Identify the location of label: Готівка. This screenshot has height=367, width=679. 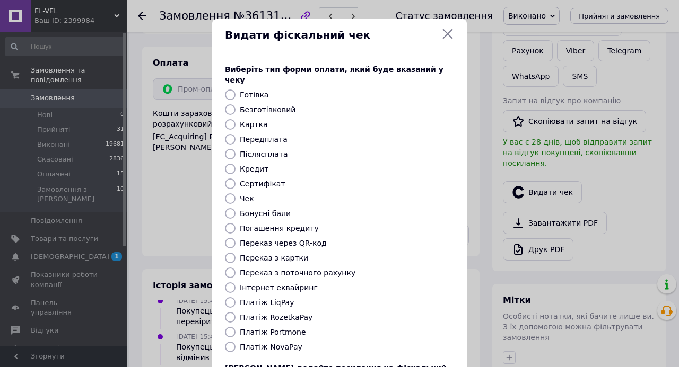
(254, 95).